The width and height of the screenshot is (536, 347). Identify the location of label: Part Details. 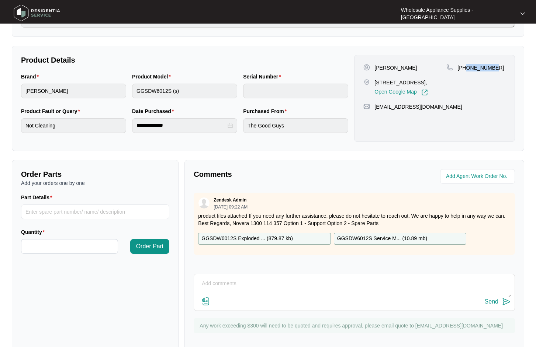
(38, 198).